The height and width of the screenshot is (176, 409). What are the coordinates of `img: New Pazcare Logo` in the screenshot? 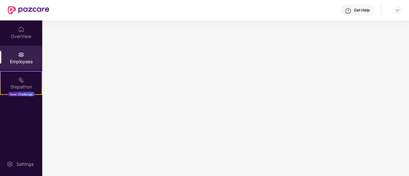 It's located at (28, 10).